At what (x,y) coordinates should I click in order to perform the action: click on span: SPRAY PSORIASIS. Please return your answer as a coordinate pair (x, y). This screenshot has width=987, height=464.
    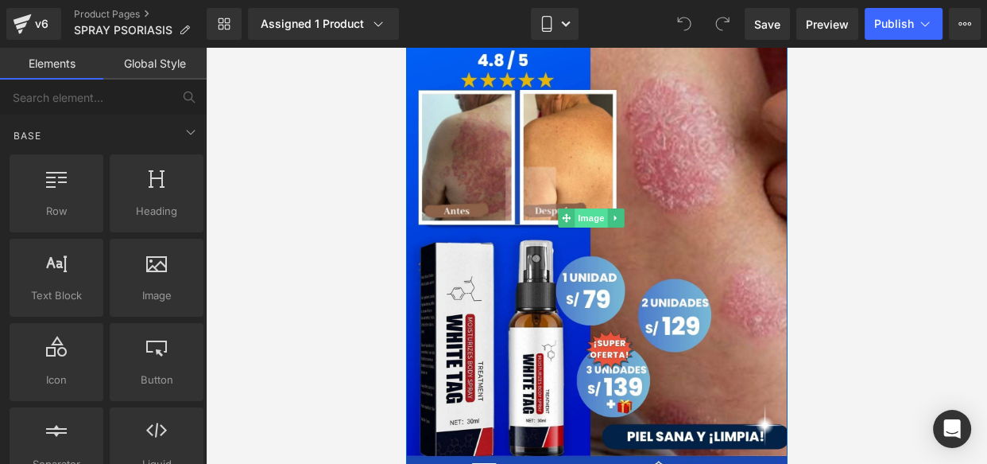
    Looking at the image, I should click on (123, 30).